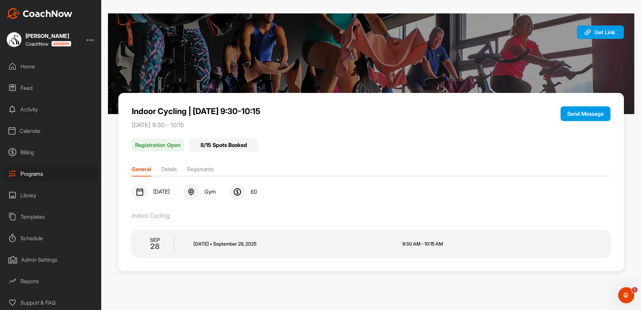 This screenshot has height=310, width=641. What do you see at coordinates (40, 13) in the screenshot?
I see `img: CoachNow` at bounding box center [40, 13].